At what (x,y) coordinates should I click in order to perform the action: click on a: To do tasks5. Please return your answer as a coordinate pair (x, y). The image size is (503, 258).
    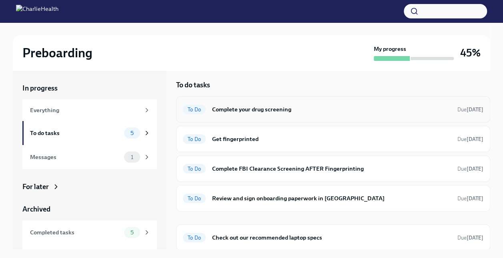
    Looking at the image, I should click on (90, 133).